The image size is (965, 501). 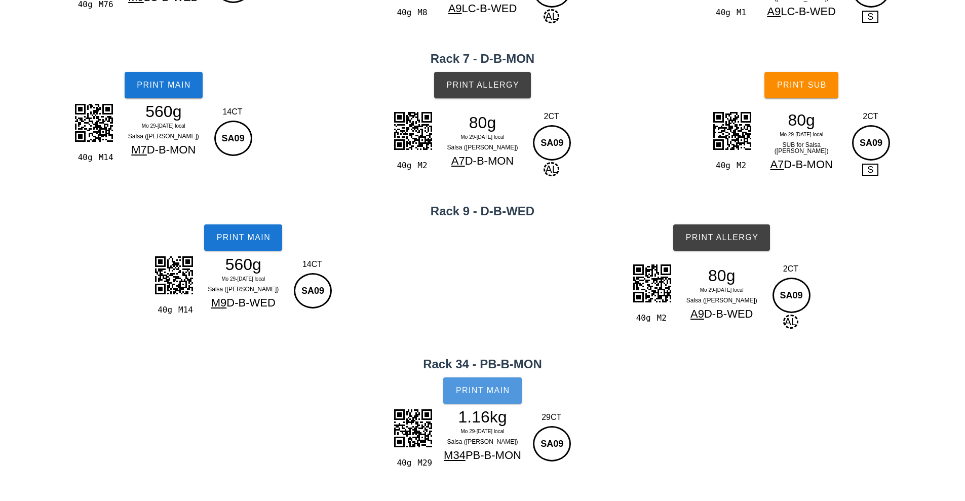 What do you see at coordinates (454, 455) in the screenshot?
I see `span: M34` at bounding box center [454, 455].